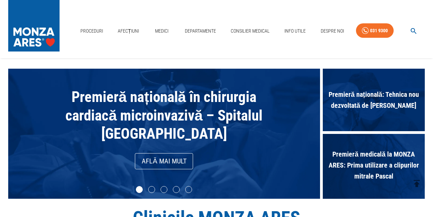 The width and height of the screenshot is (433, 217). I want to click on a: Află mai mult, so click(164, 161).